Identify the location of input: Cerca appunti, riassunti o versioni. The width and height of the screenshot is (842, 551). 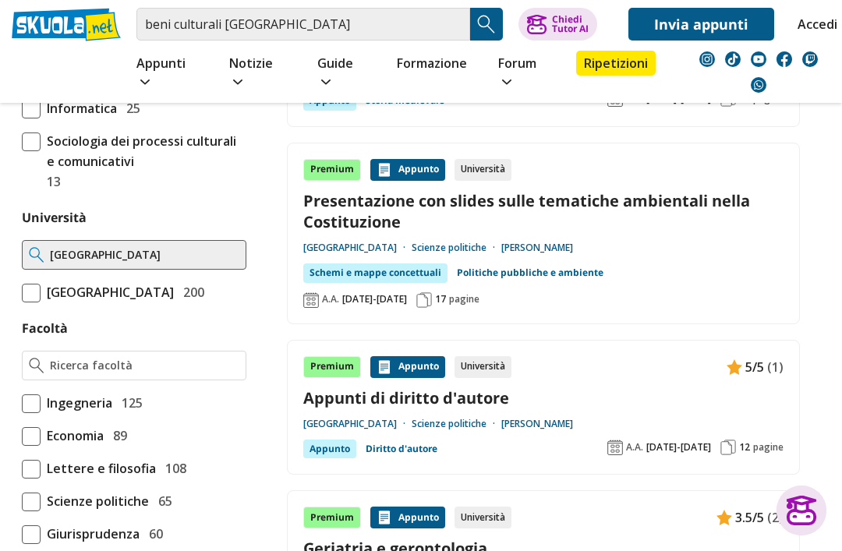
(303, 24).